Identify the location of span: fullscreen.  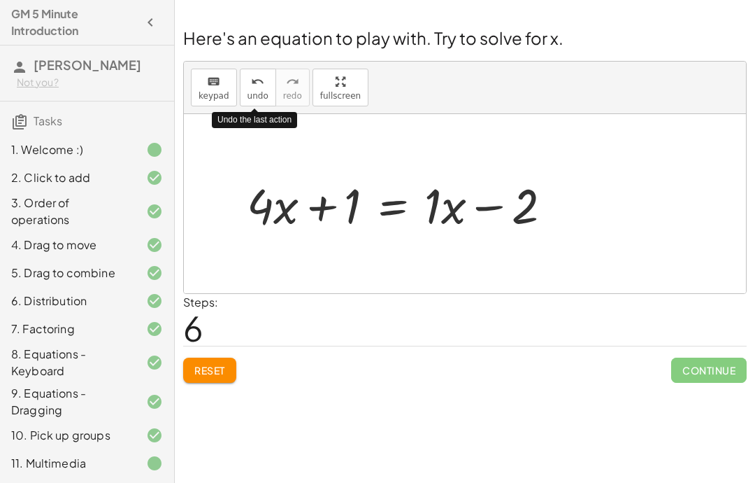
(341, 96).